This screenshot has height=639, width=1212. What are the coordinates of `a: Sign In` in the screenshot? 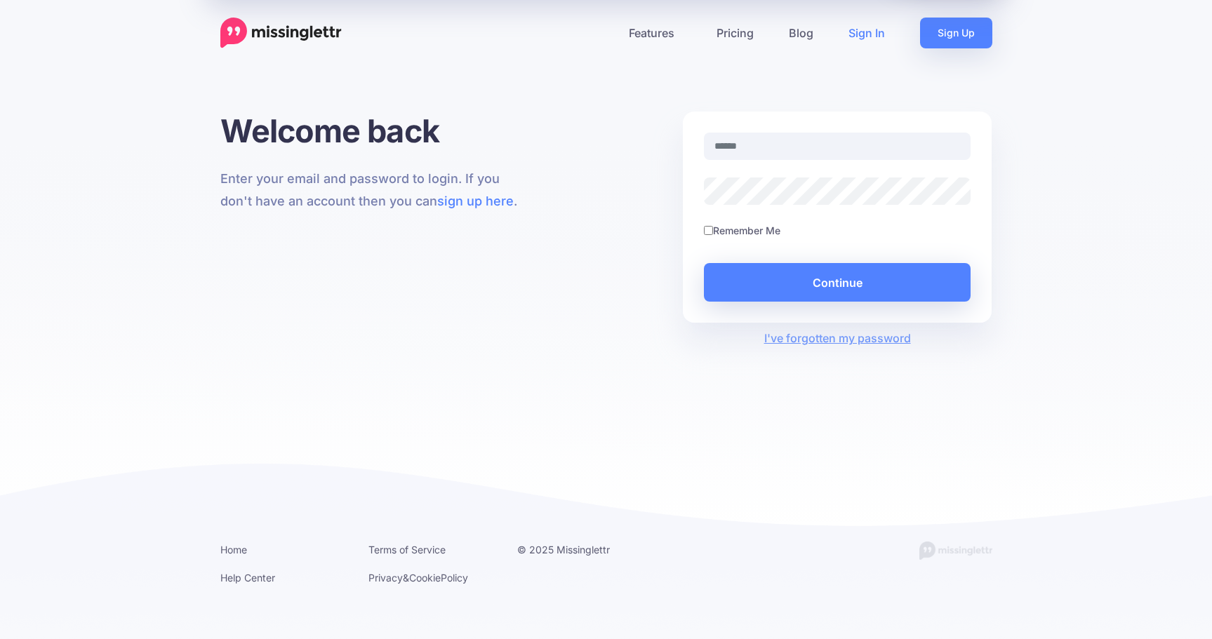 It's located at (867, 33).